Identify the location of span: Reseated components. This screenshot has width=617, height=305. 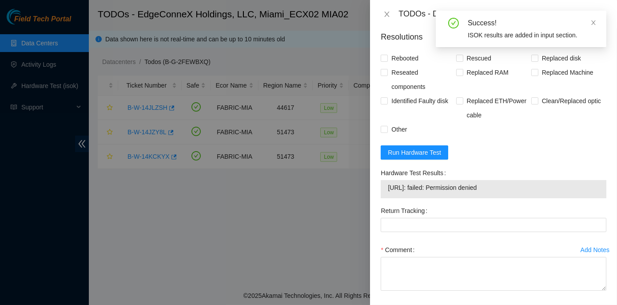
(422, 80).